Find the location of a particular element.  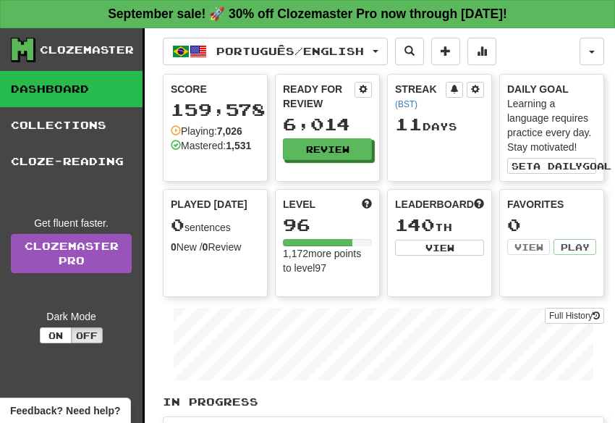

button: Review is located at coordinates (327, 149).